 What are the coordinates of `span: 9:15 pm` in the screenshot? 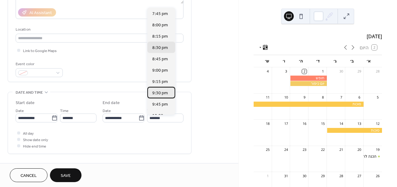 It's located at (160, 82).